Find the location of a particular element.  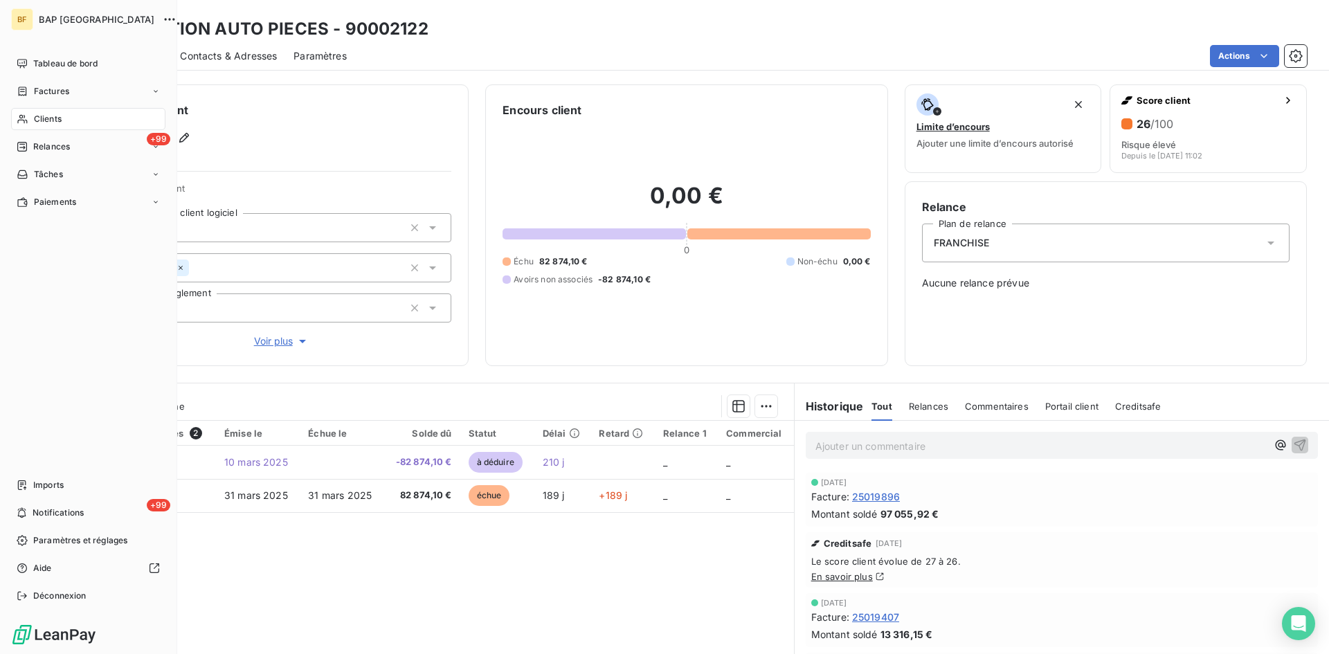

span: 0 is located at coordinates (687, 250).